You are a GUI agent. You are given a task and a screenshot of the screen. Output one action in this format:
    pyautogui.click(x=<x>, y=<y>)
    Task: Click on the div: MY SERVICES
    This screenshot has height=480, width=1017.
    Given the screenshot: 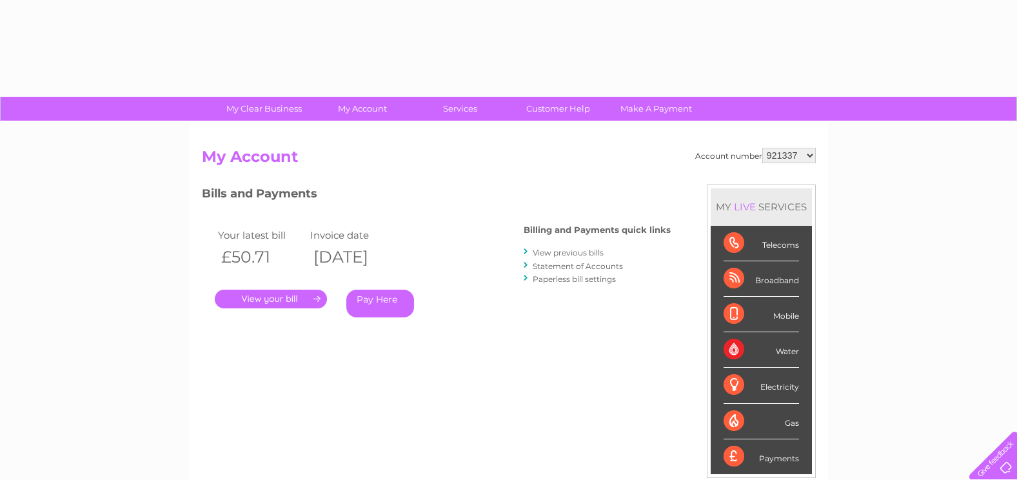 What is the action you would take?
    pyautogui.click(x=761, y=206)
    